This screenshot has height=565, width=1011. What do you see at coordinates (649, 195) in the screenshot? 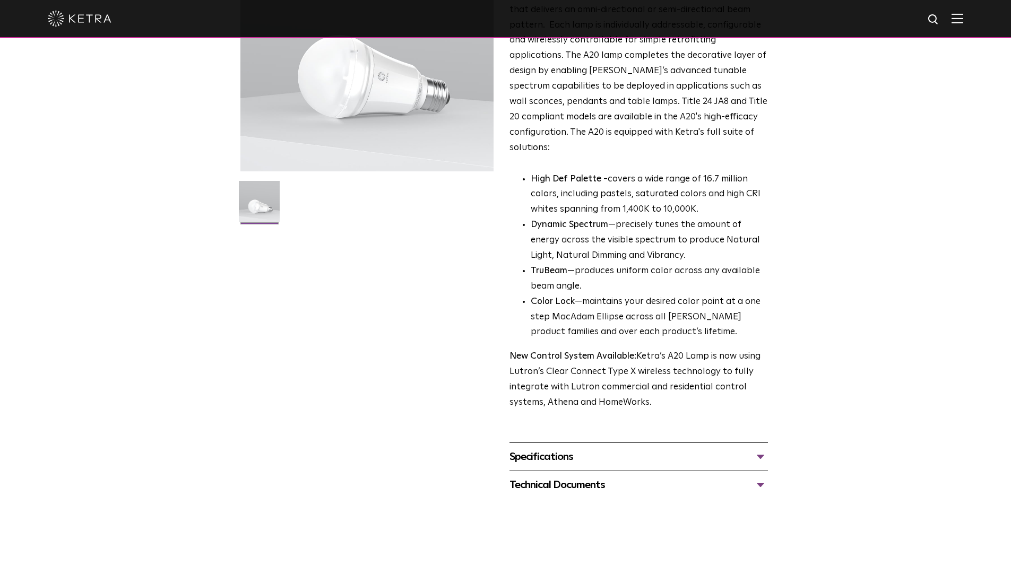
I see `p: covers a wide range of 16.7 million colors, including pastels, saturated colors and high CRI whit...` at bounding box center [649, 195].